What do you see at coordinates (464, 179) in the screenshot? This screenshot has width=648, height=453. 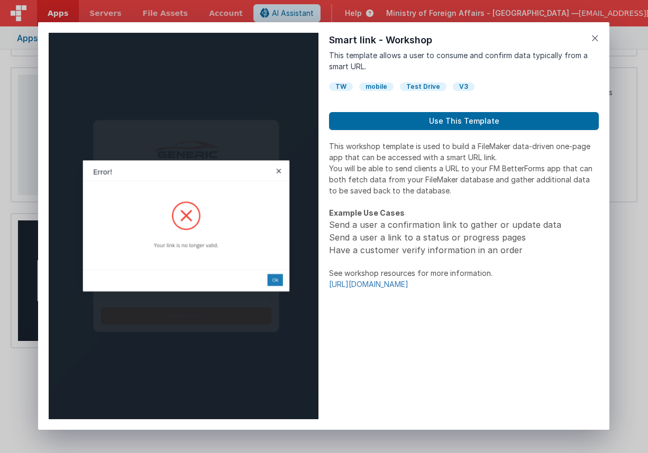 I see `p: You will be able to send clients a URL to your FM BetterForms app that can both fetch data from y...` at bounding box center [464, 179].